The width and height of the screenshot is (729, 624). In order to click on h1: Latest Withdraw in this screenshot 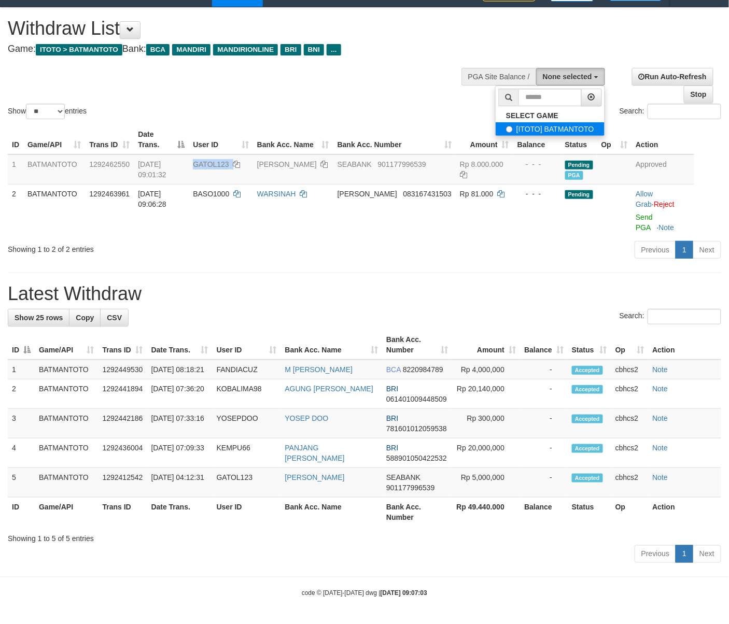, I will do `click(364, 294)`.